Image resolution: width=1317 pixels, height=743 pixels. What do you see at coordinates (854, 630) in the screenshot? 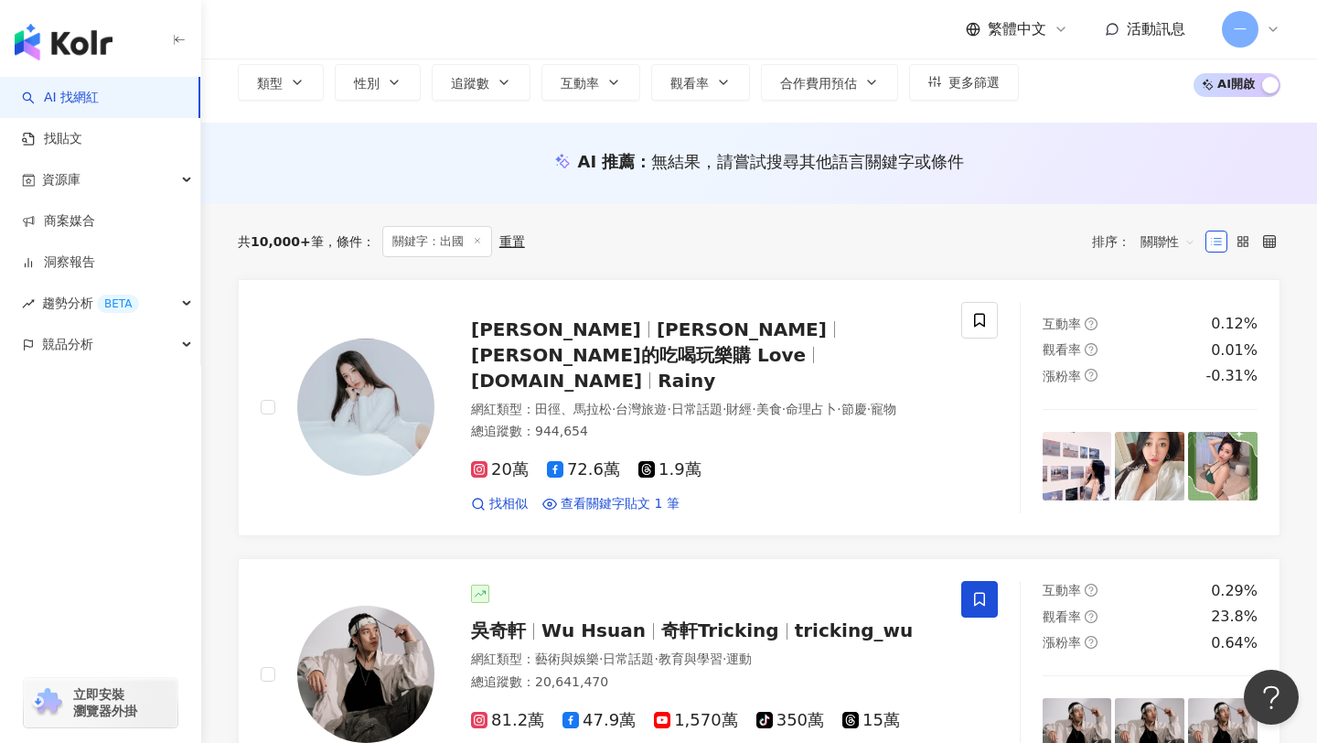
I see `span: tricking_wu` at bounding box center [854, 630].